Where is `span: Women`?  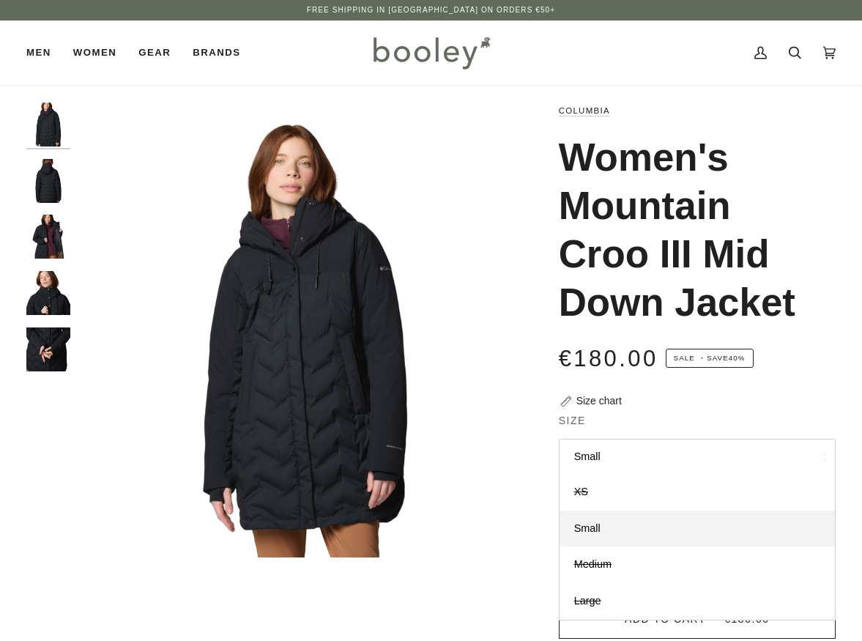 span: Women is located at coordinates (94, 53).